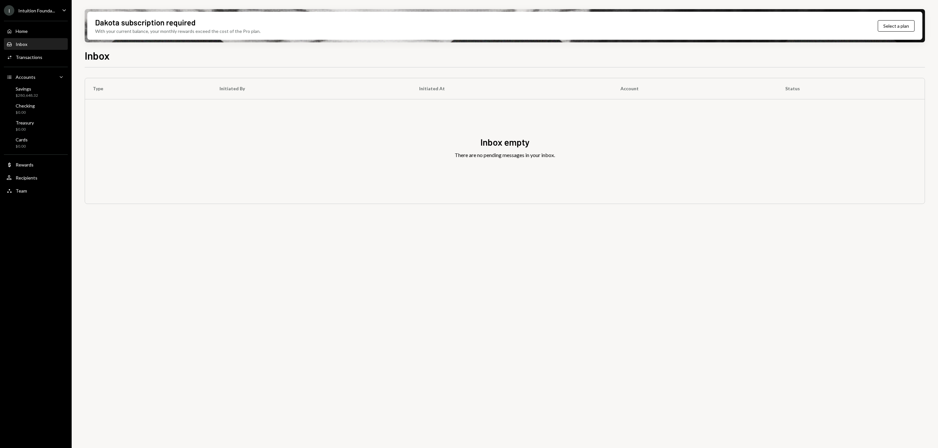 The height and width of the screenshot is (448, 938). What do you see at coordinates (695, 89) in the screenshot?
I see `th: Account` at bounding box center [695, 89].